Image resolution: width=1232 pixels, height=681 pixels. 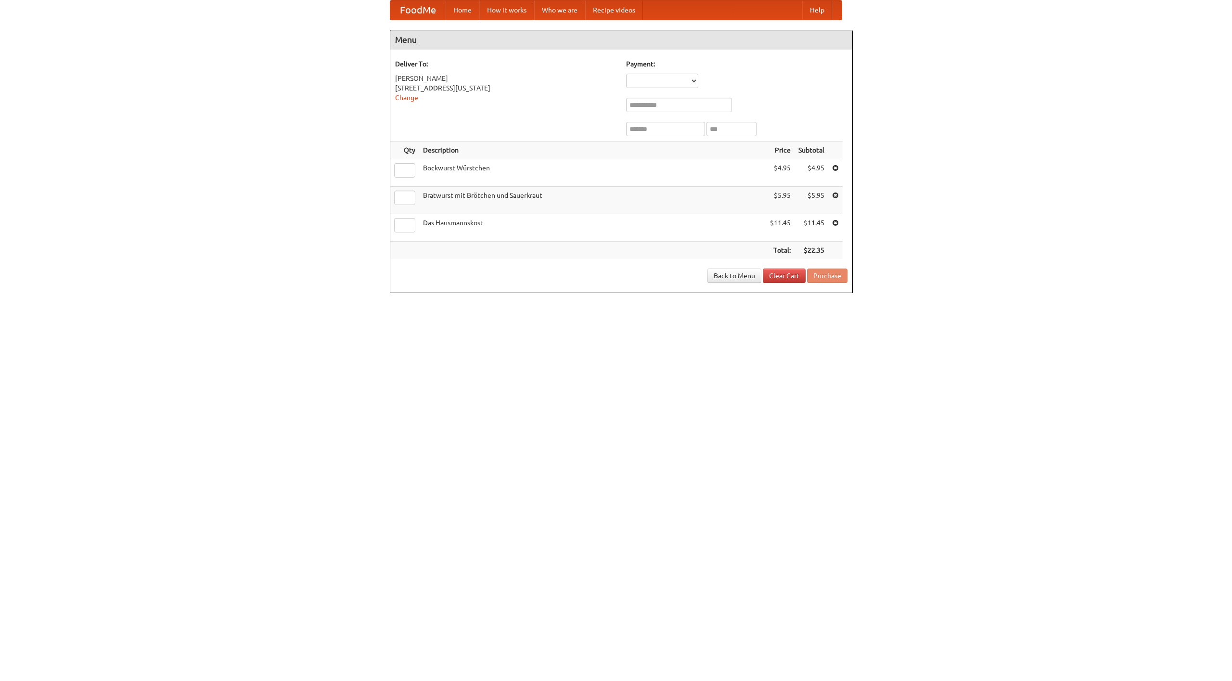 I want to click on th: $22.35, so click(x=812, y=250).